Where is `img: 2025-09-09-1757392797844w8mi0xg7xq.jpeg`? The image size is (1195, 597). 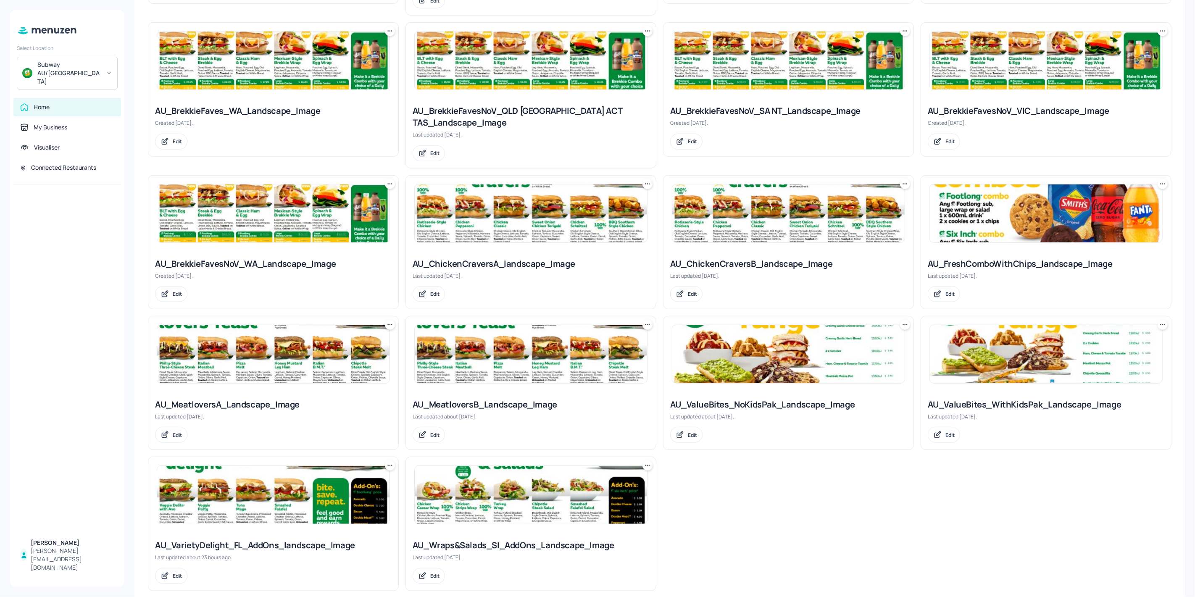
img: 2025-09-09-1757392797844w8mi0xg7xq.jpeg is located at coordinates (273, 495).